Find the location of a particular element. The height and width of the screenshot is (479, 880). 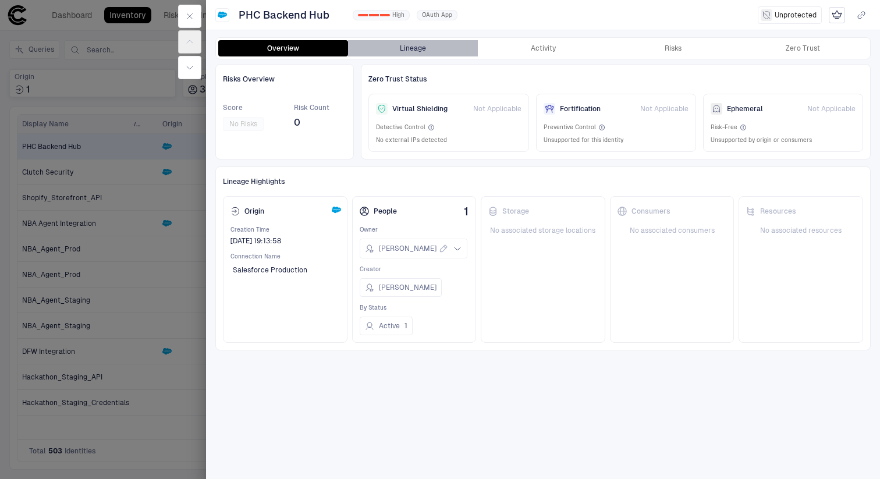

span: Owner is located at coordinates (415, 230).